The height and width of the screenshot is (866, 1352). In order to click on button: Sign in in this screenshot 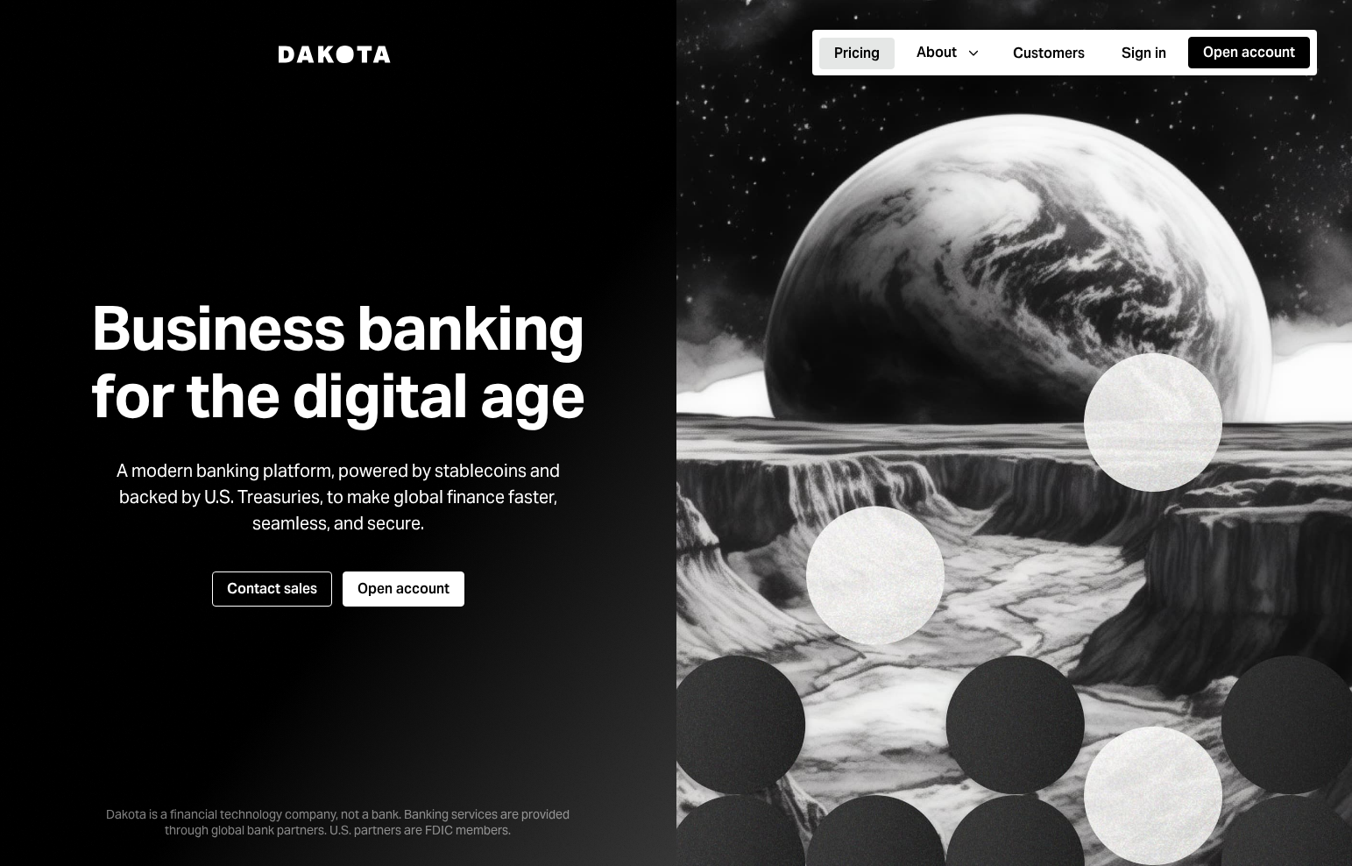, I will do `click(1143, 53)`.